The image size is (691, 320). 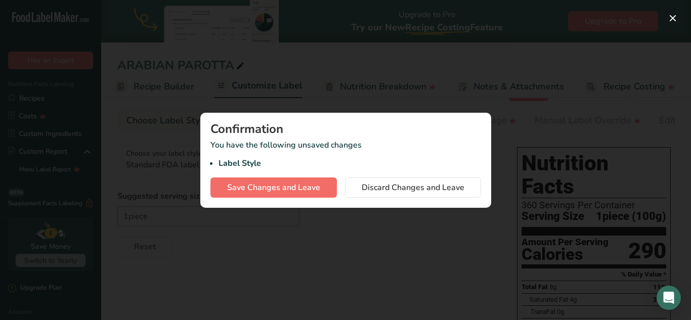 I want to click on p: You have the following unsaved changes, so click(x=346, y=154).